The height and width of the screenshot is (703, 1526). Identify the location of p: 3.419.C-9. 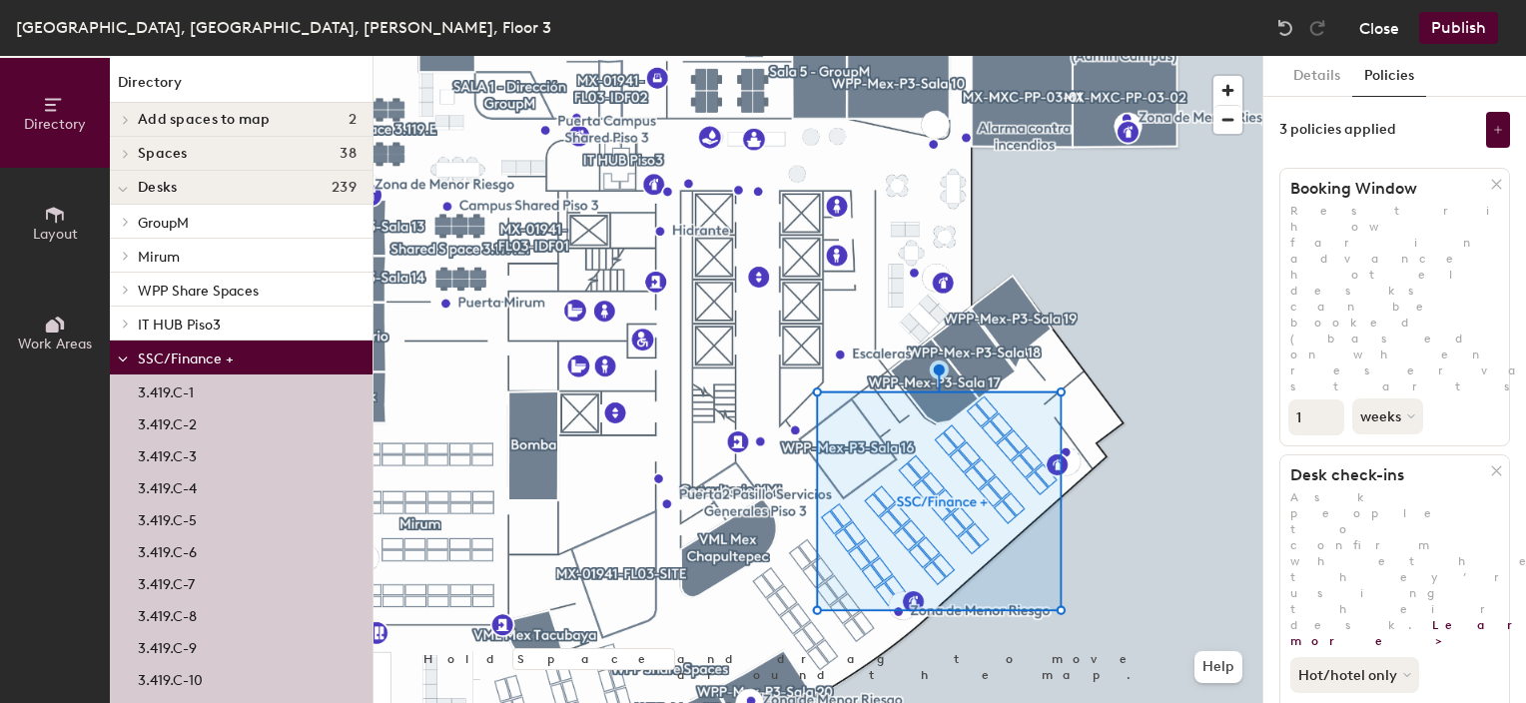
(167, 645).